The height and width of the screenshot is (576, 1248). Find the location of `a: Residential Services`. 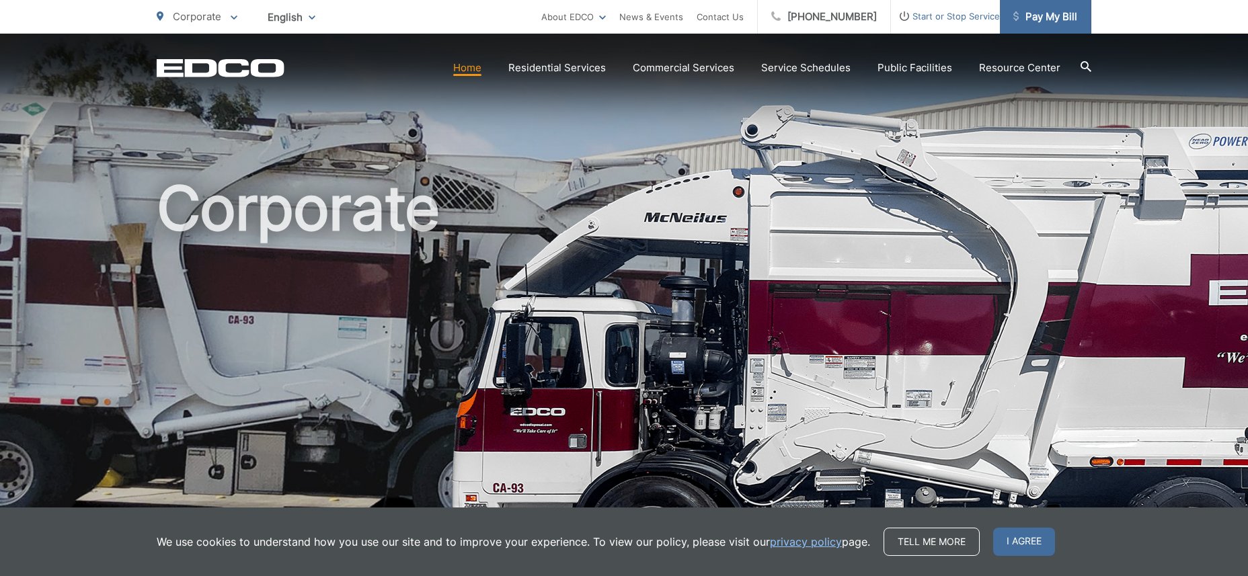

a: Residential Services is located at coordinates (557, 68).